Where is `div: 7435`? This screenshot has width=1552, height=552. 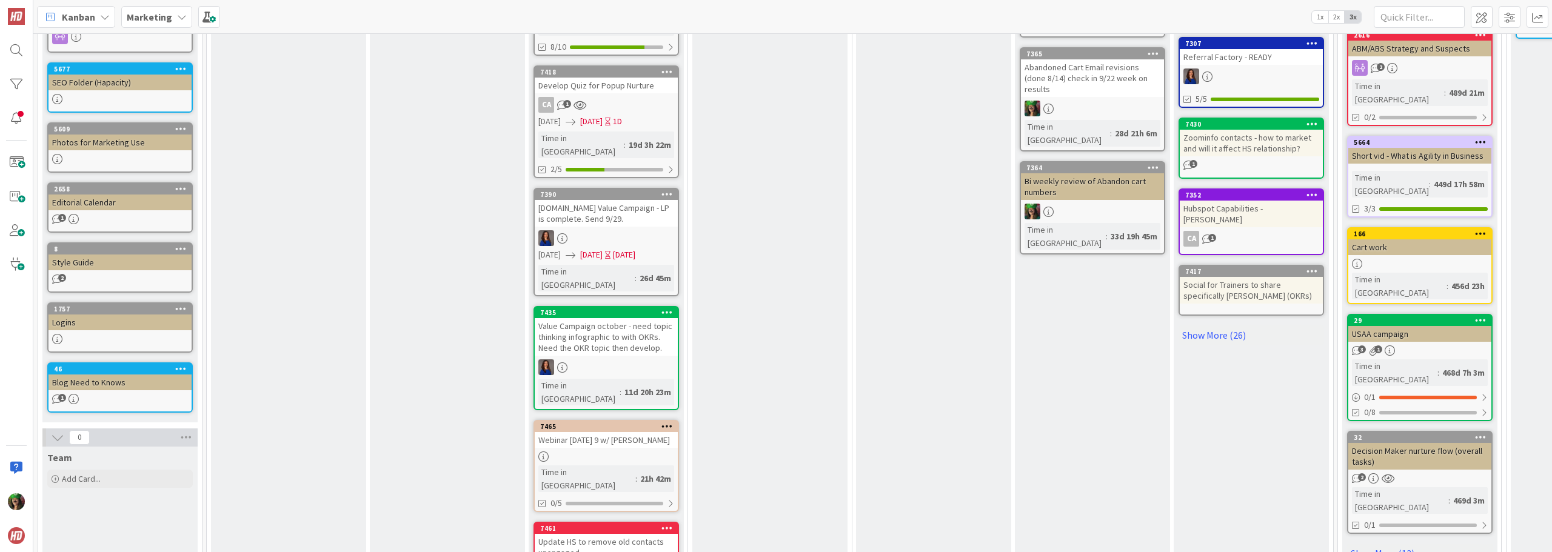 div: 7435 is located at coordinates (606, 313).